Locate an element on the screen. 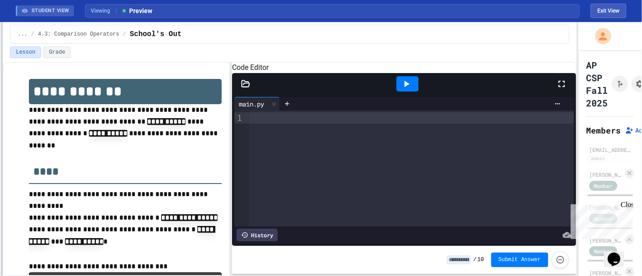 Image resolution: width=642 pixels, height=276 pixels. span: STUDENT VIEW is located at coordinates (51, 11).